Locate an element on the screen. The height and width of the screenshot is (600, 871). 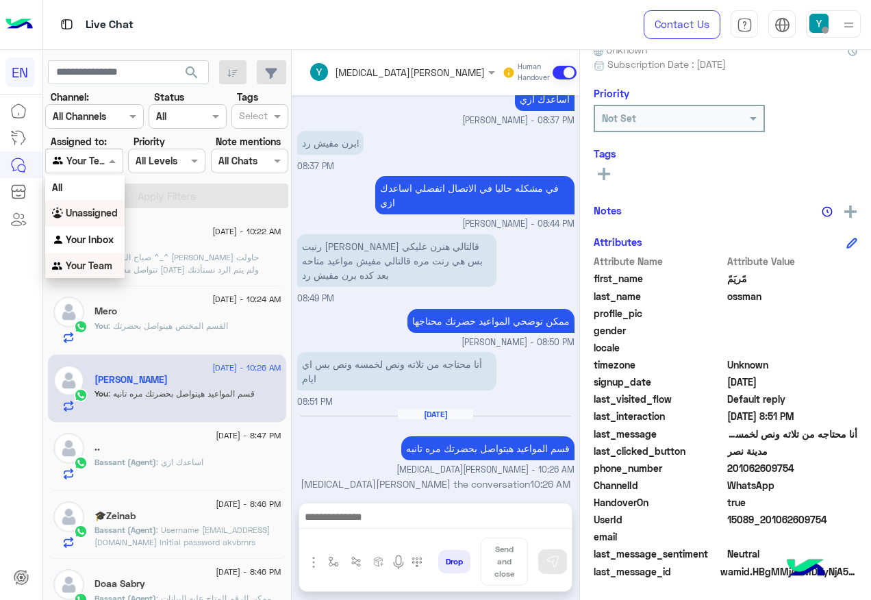
img: create order is located at coordinates (379, 562).